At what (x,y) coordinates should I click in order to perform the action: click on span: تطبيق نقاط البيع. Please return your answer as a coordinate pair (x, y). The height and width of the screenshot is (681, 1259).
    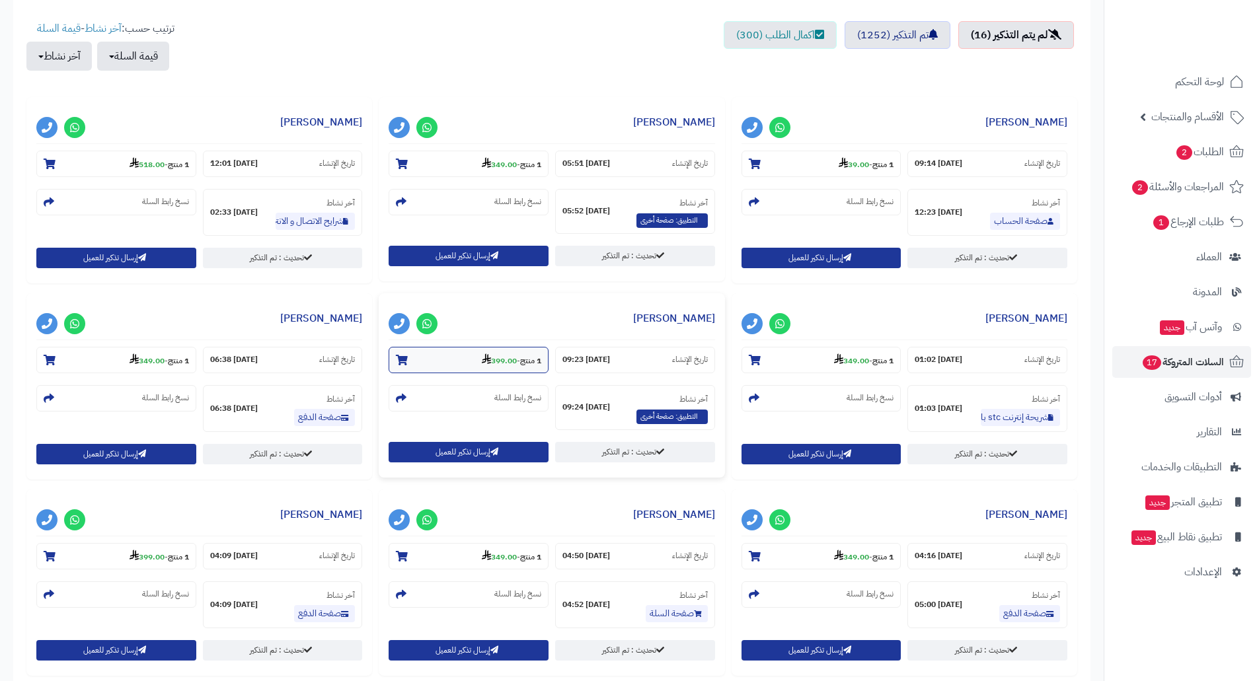
    Looking at the image, I should click on (1175, 537).